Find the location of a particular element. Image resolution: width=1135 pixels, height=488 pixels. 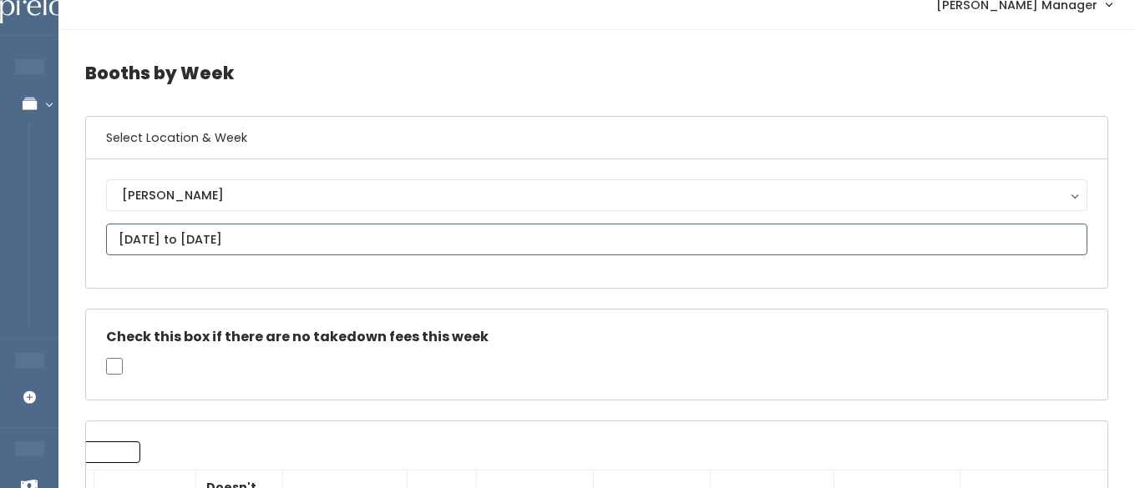

h4: Booths by Week is located at coordinates (596, 73).